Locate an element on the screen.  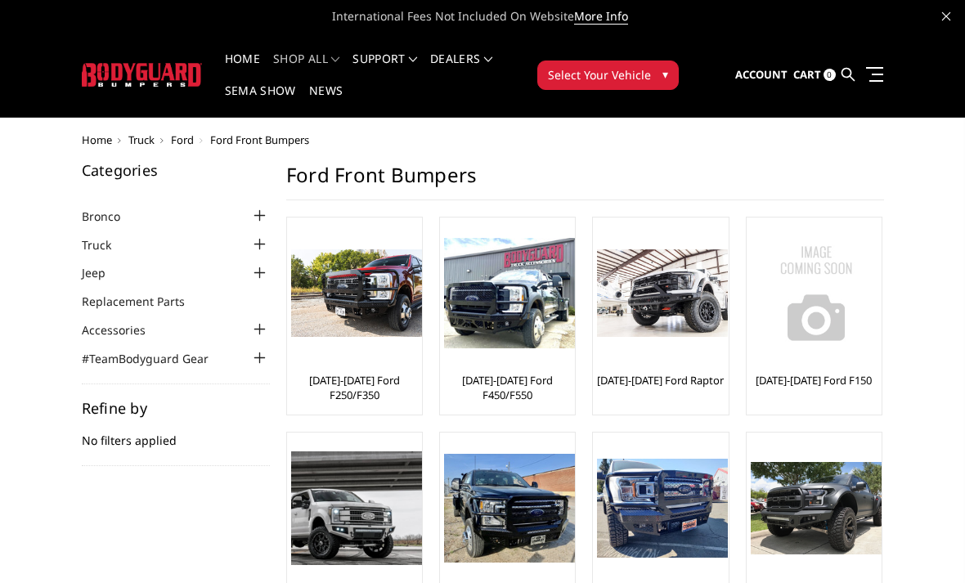
a: Jeep is located at coordinates (104, 272).